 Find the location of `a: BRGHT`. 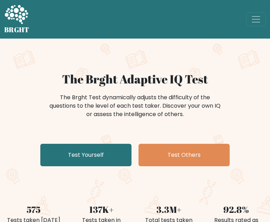

a: BRGHT is located at coordinates (17, 19).